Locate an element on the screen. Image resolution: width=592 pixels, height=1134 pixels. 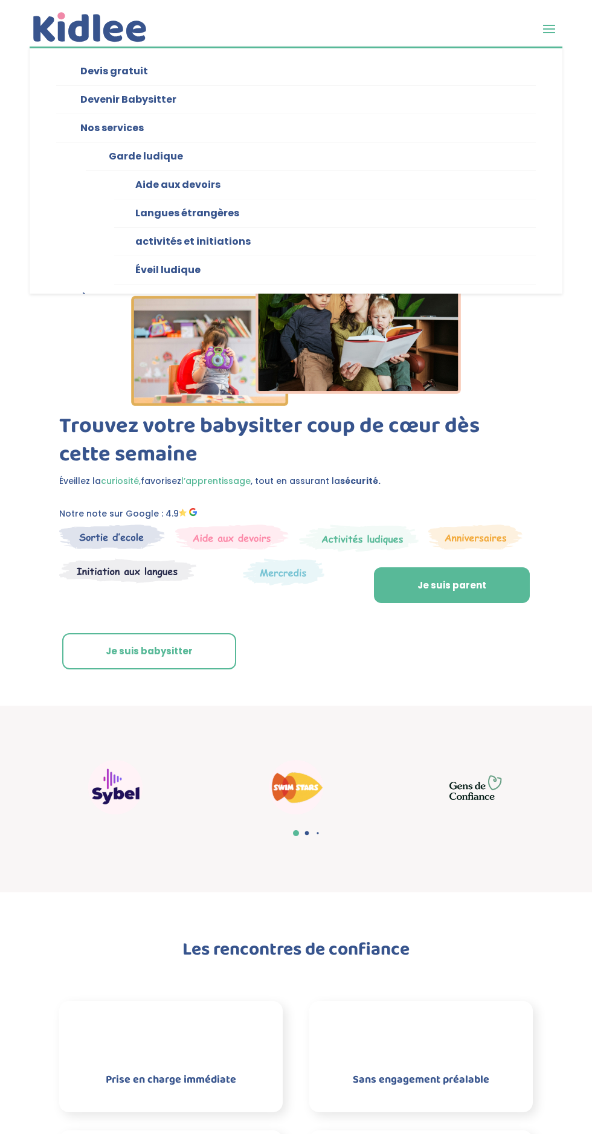
a: activités et initiations is located at coordinates (325, 242).